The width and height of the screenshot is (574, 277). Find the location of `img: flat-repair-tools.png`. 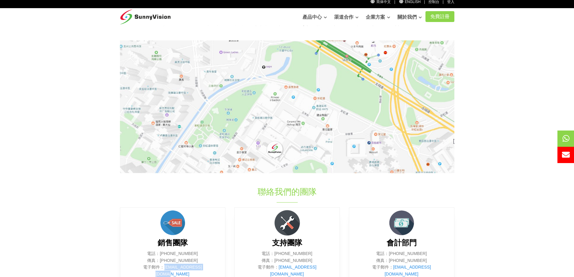

img: flat-repair-tools.png is located at coordinates (287, 223).